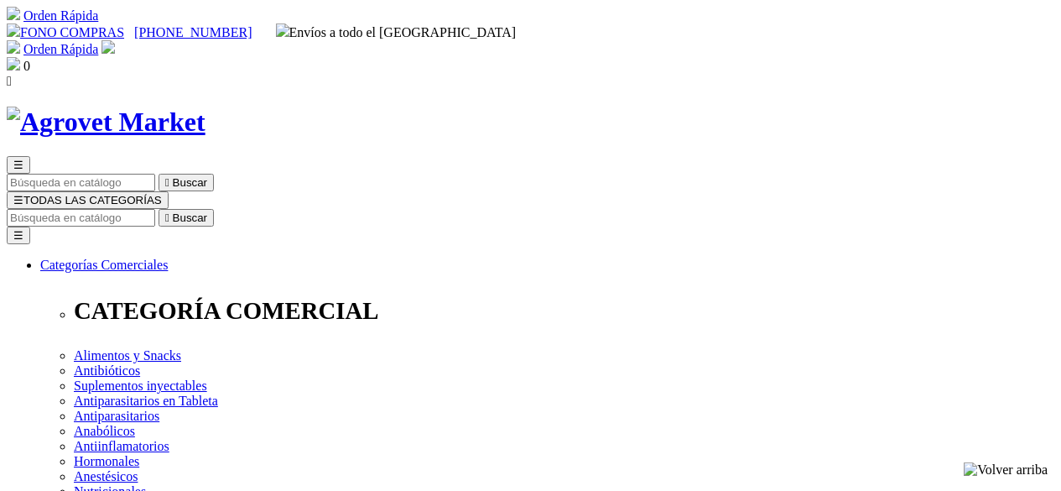  I want to click on span: Categorías Comerciales, so click(104, 264).